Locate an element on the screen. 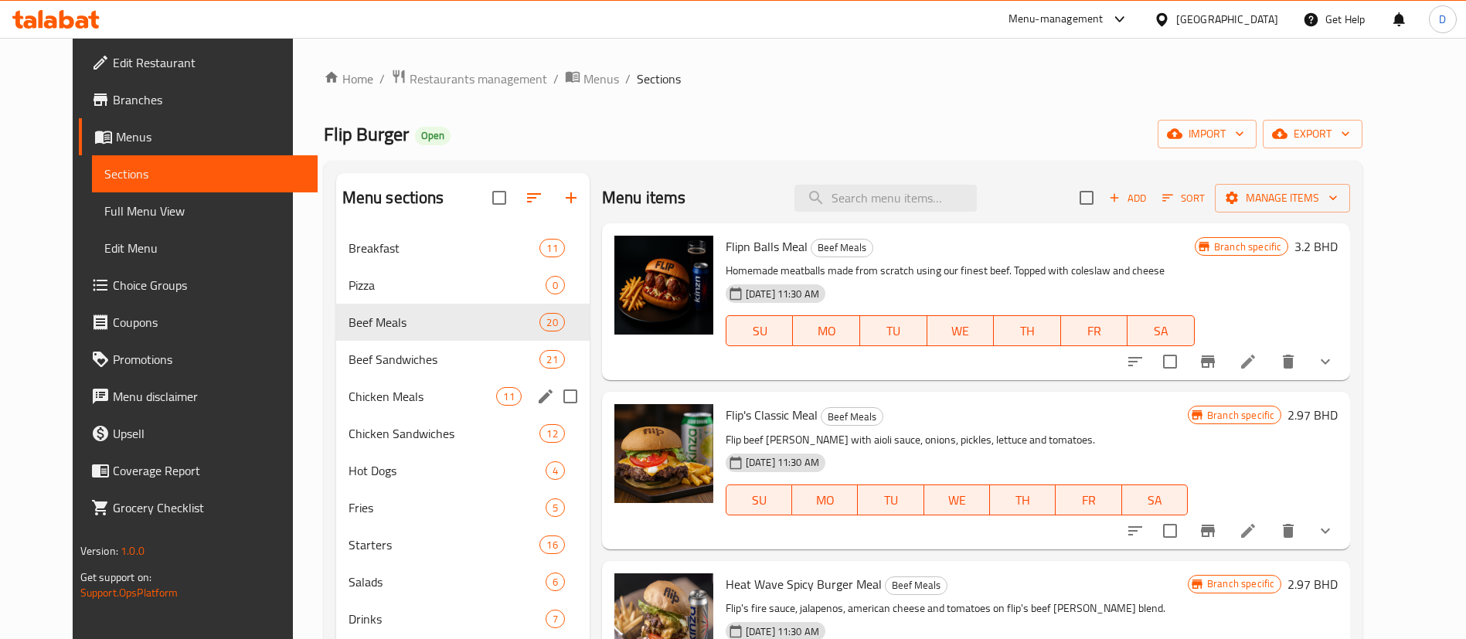 The image size is (1466, 639). p: Homemade meatballs made from scratch using our finest beef. Topped with coleslaw and cheese is located at coordinates (960, 270).